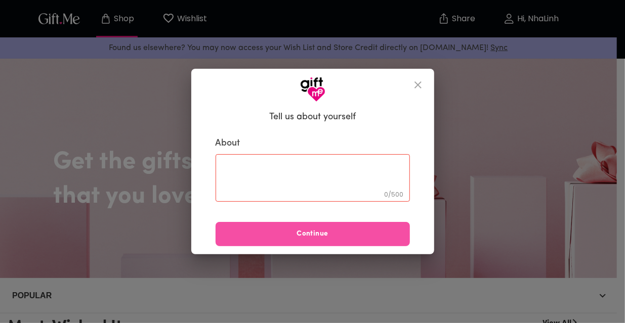 The width and height of the screenshot is (625, 323). What do you see at coordinates (313, 234) in the screenshot?
I see `span: Continue` at bounding box center [313, 234].